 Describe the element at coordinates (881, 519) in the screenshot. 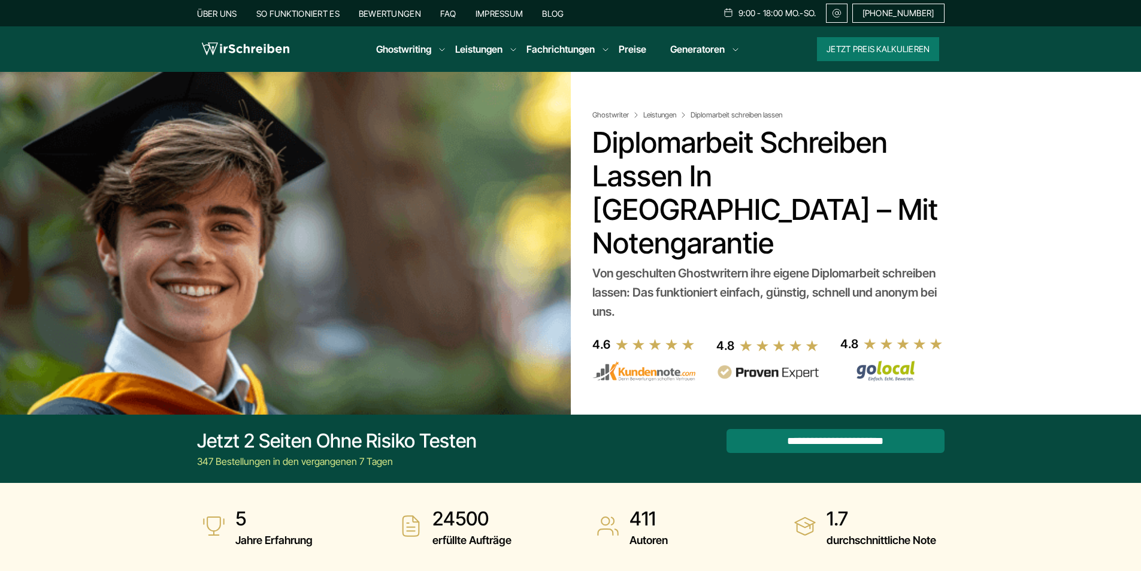

I see `strong: 1.7` at that location.